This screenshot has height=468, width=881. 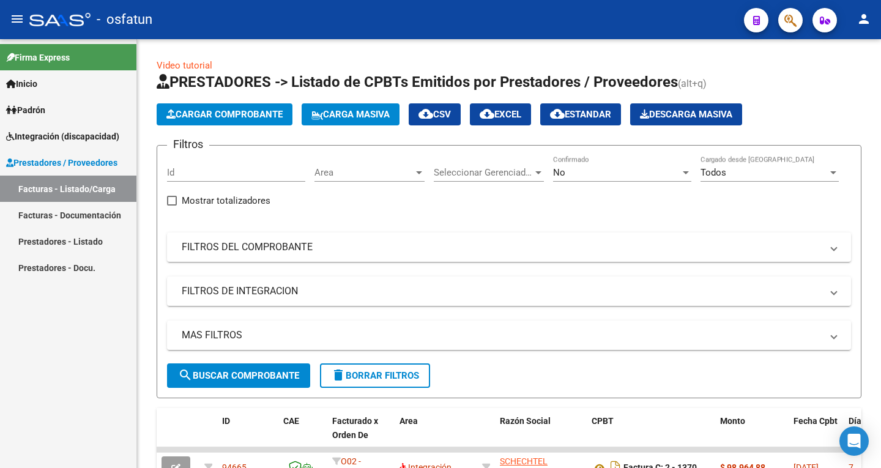 What do you see at coordinates (291, 421) in the screenshot?
I see `span: CAE` at bounding box center [291, 421].